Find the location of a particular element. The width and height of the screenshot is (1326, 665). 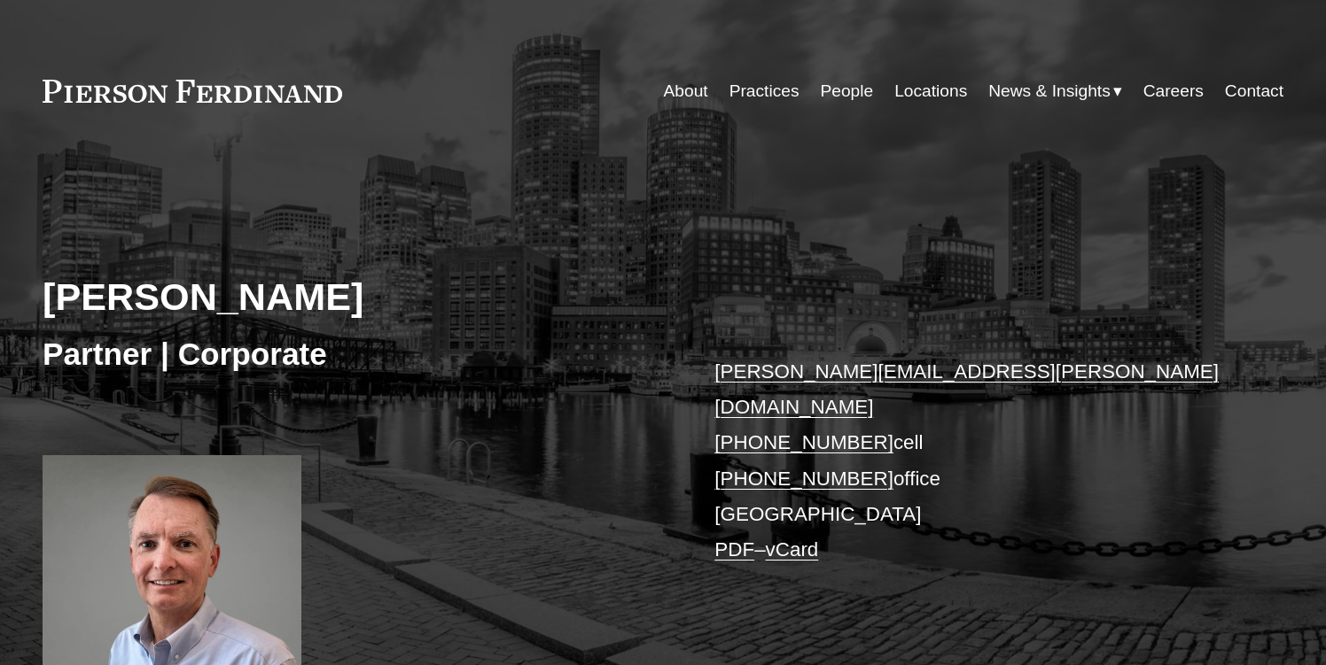

a: PDF is located at coordinates (734, 549).